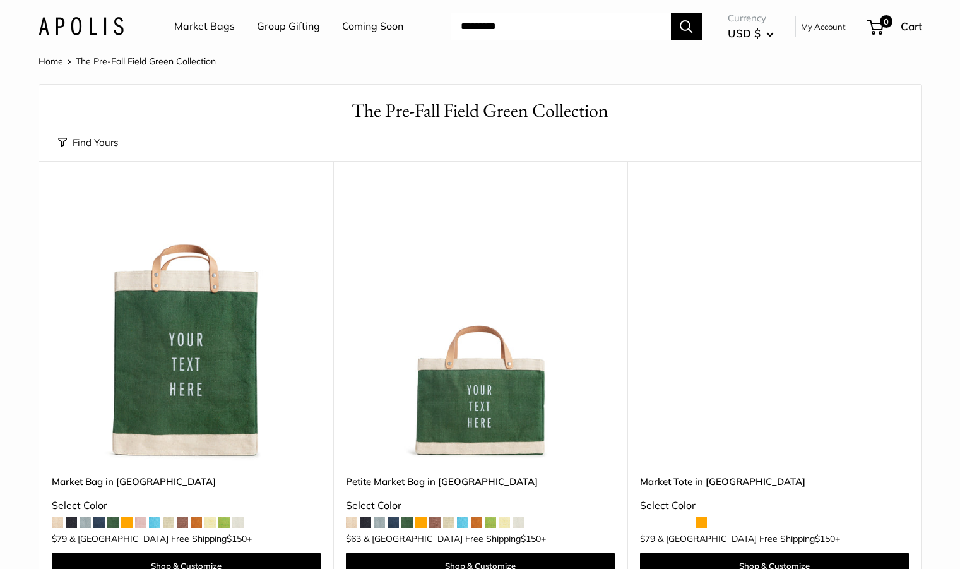  Describe the element at coordinates (912, 26) in the screenshot. I see `span: Cart` at that location.